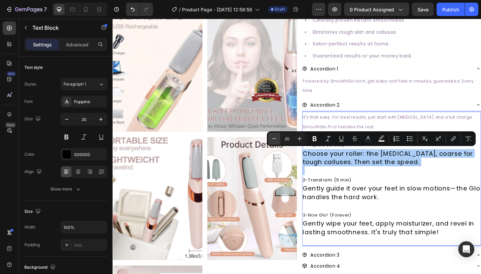 This screenshot has width=481, height=274. What do you see at coordinates (371, 139) in the screenshot?
I see `div: Editor contextual toolbar` at bounding box center [371, 139].